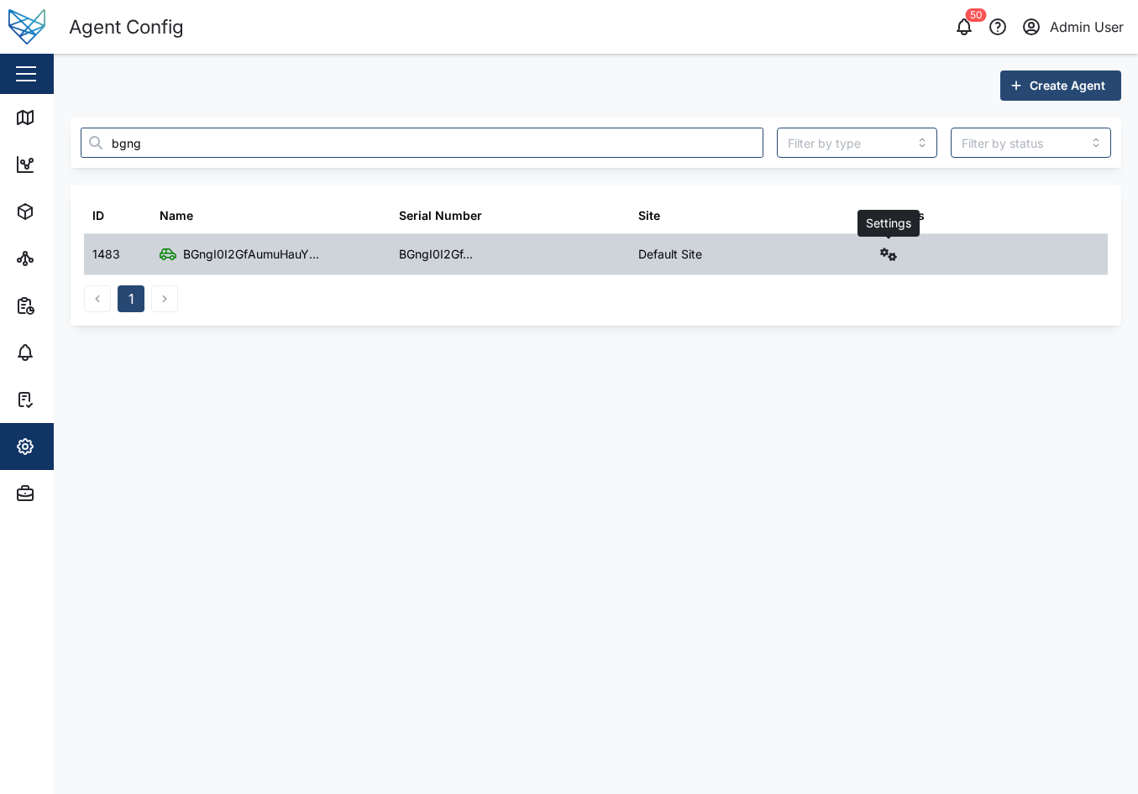 The image size is (1138, 794). What do you see at coordinates (1087, 27) in the screenshot?
I see `div: Admin User` at bounding box center [1087, 27].